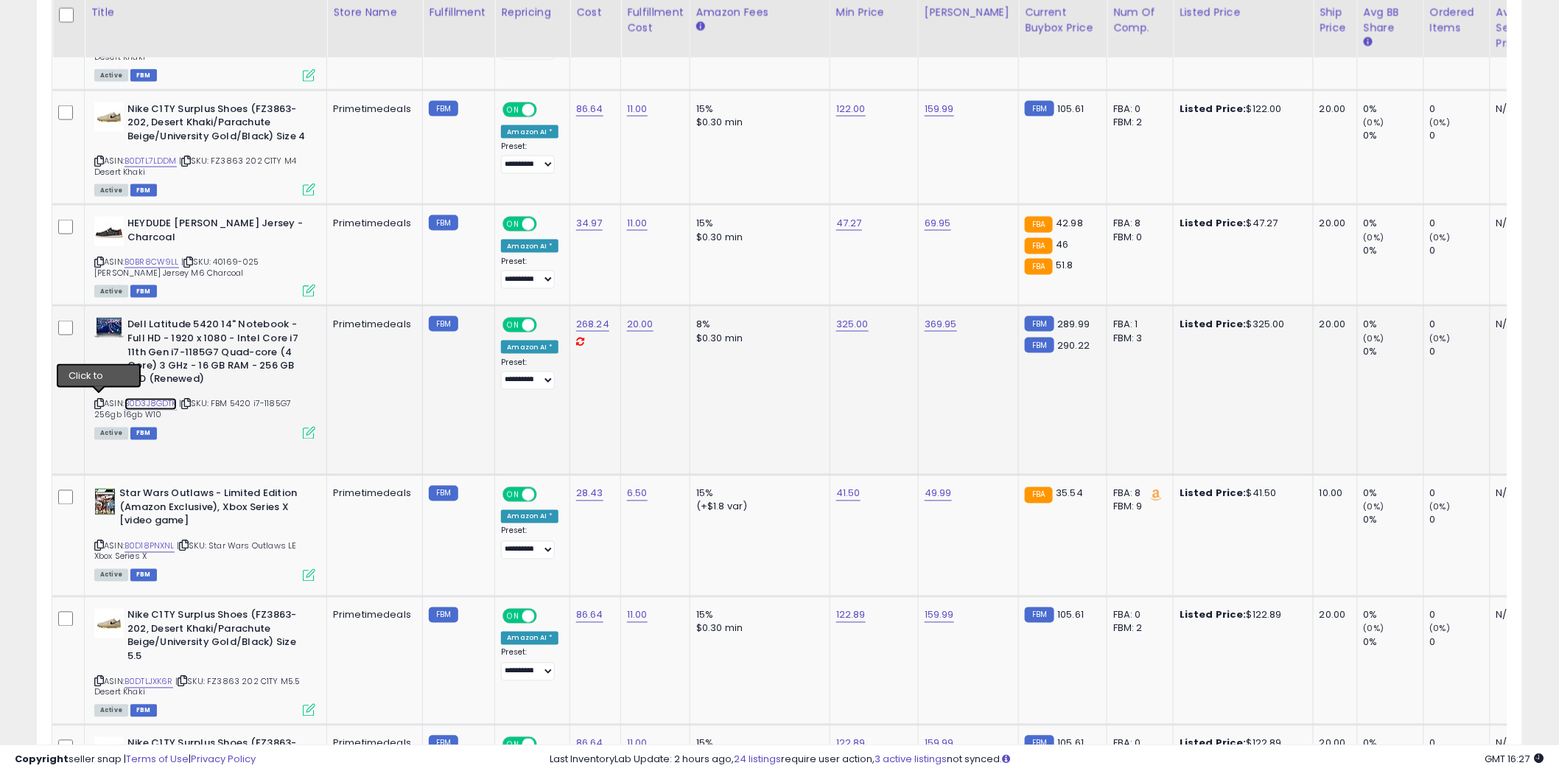 This screenshot has width=1559, height=774. I want to click on a: 49.99, so click(938, 494).